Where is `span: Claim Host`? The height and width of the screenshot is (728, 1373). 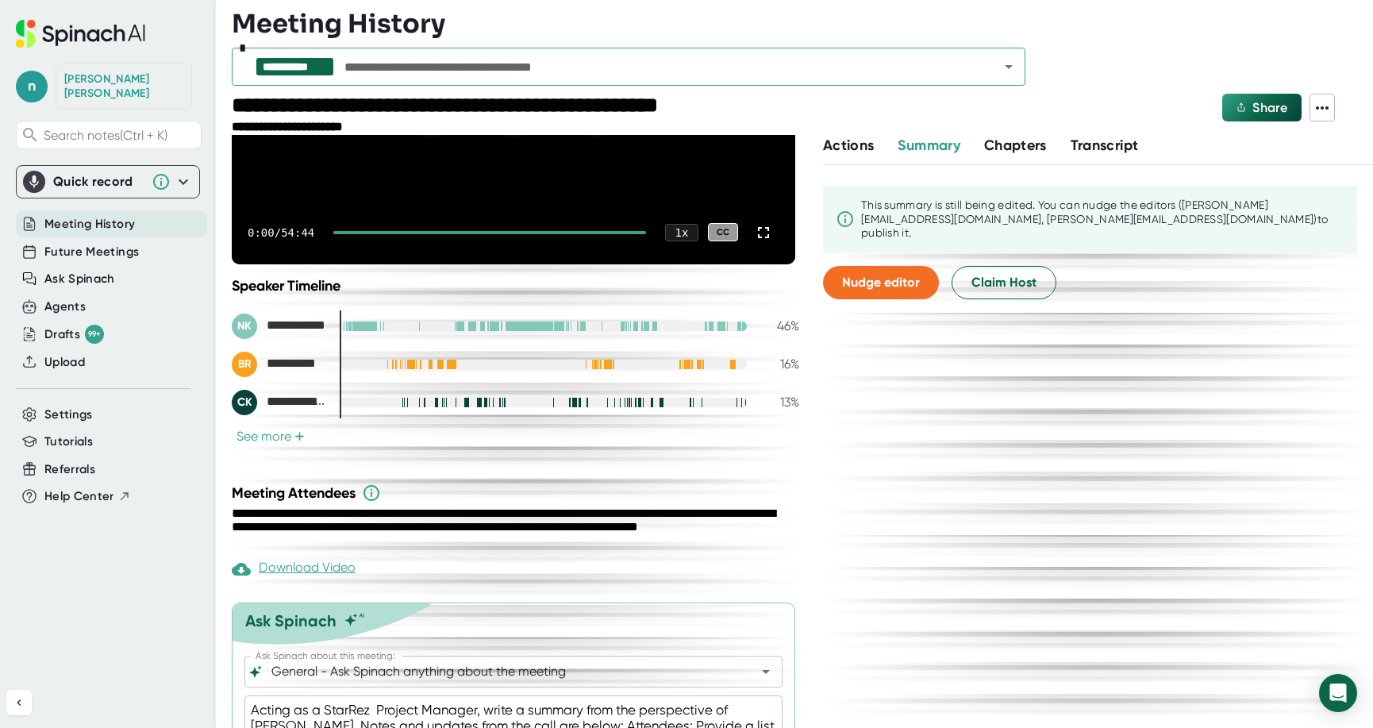
span: Claim Host is located at coordinates (1004, 282).